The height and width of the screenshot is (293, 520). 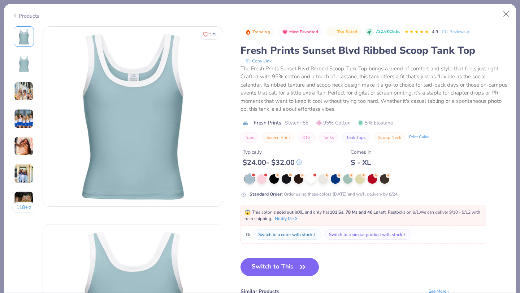 I want to click on img: Trending sort, so click(x=248, y=32).